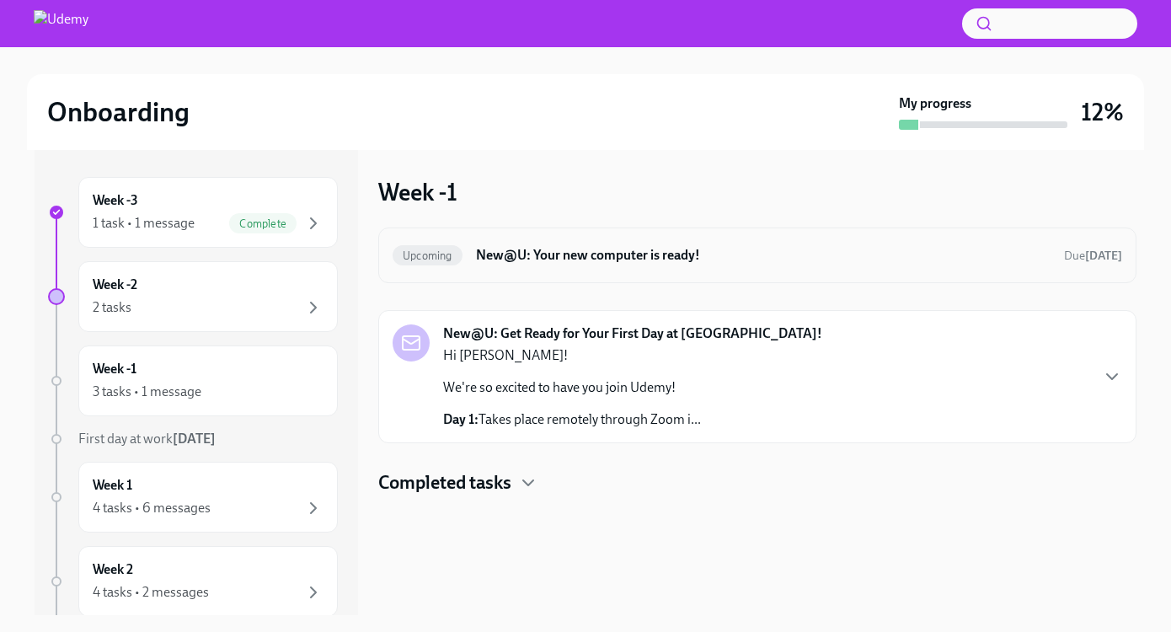 This screenshot has height=632, width=1171. What do you see at coordinates (1092, 255) in the screenshot?
I see `span: Due` at bounding box center [1092, 255].